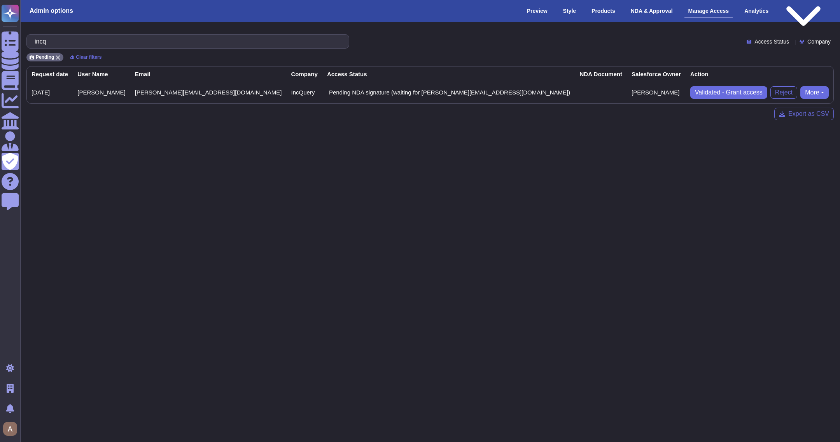  Describe the element at coordinates (304, 93) in the screenshot. I see `td: IncQuery` at that location.